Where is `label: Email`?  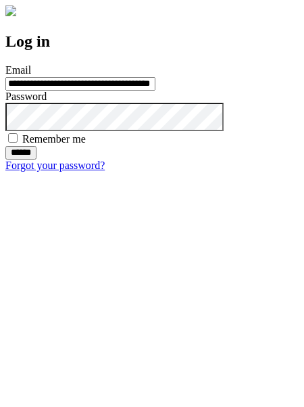
label: Email is located at coordinates (18, 70).